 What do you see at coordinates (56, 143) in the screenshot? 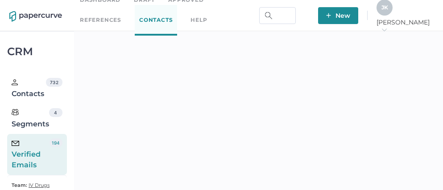
I see `div: 194` at bounding box center [56, 143].